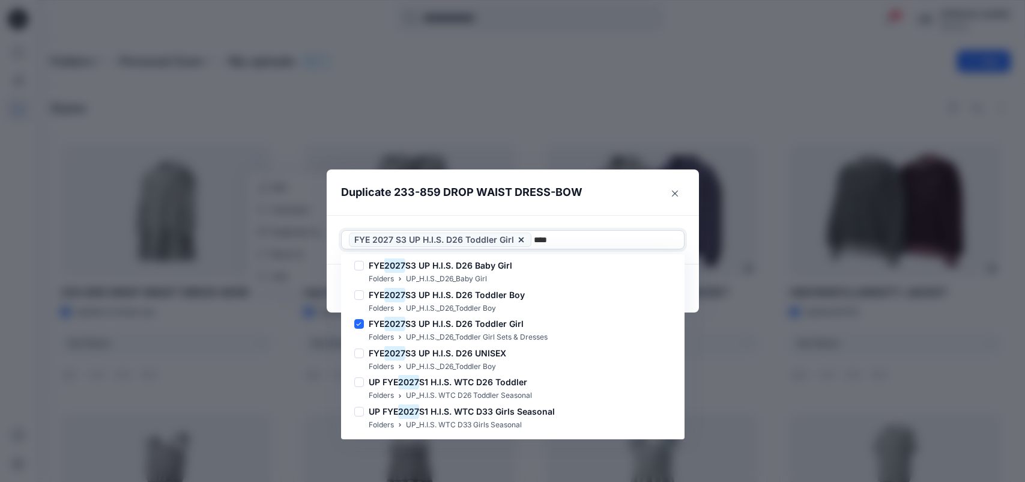  I want to click on span: S1 H.I.S. WTC D26 Toddler, so click(473, 381).